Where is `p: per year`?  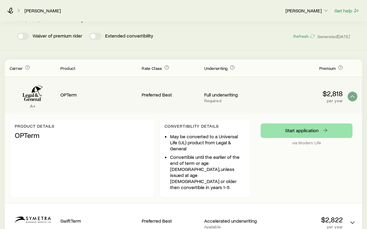 p: per year is located at coordinates (305, 101).